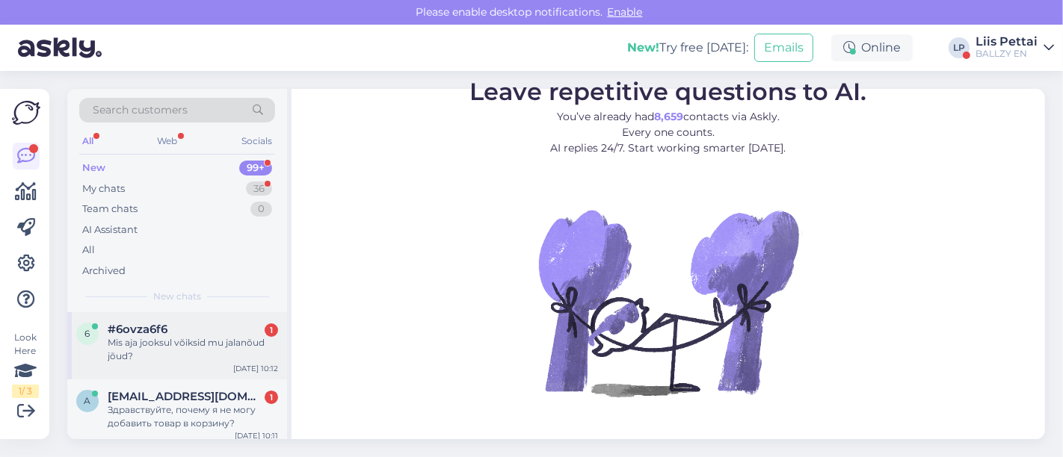 This screenshot has width=1063, height=457. I want to click on div: Socials, so click(256, 141).